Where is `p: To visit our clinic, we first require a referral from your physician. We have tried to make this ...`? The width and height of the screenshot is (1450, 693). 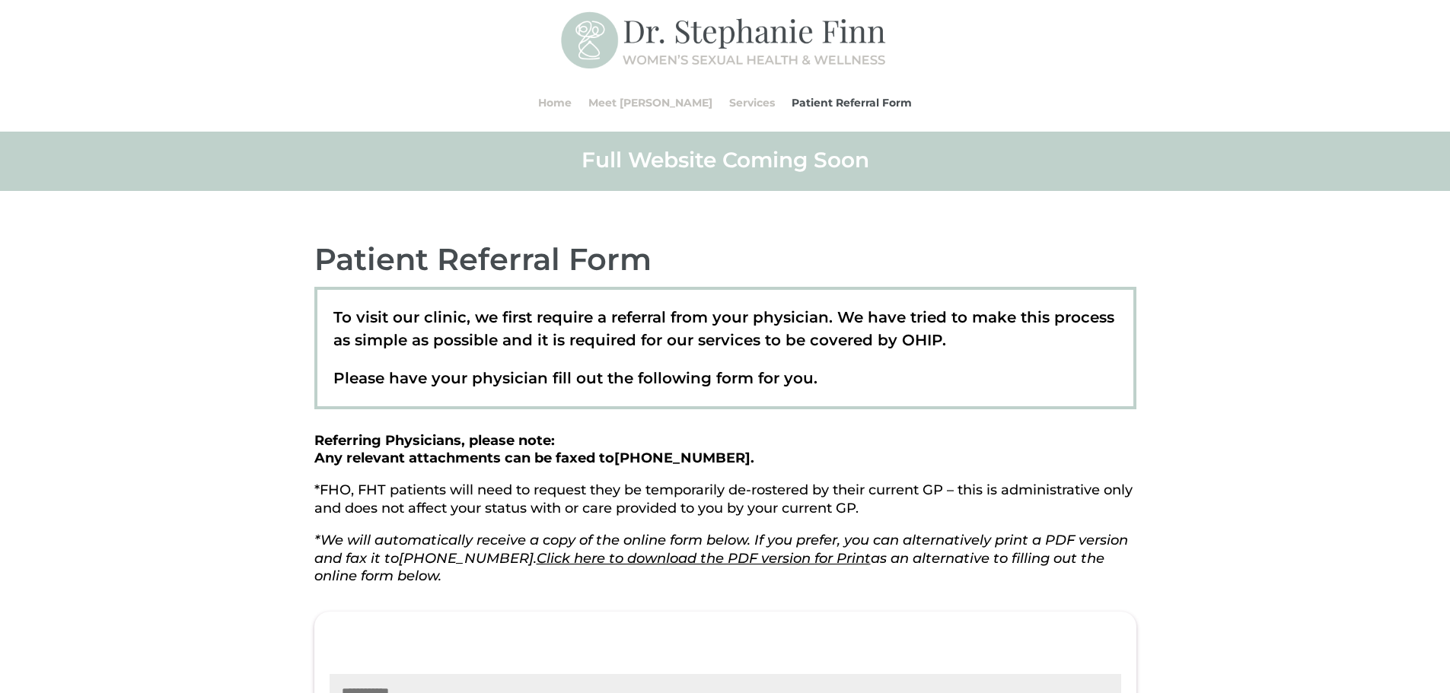 p: To visit our clinic, we first require a referral from your physician. We have tried to make this ... is located at coordinates (724, 336).